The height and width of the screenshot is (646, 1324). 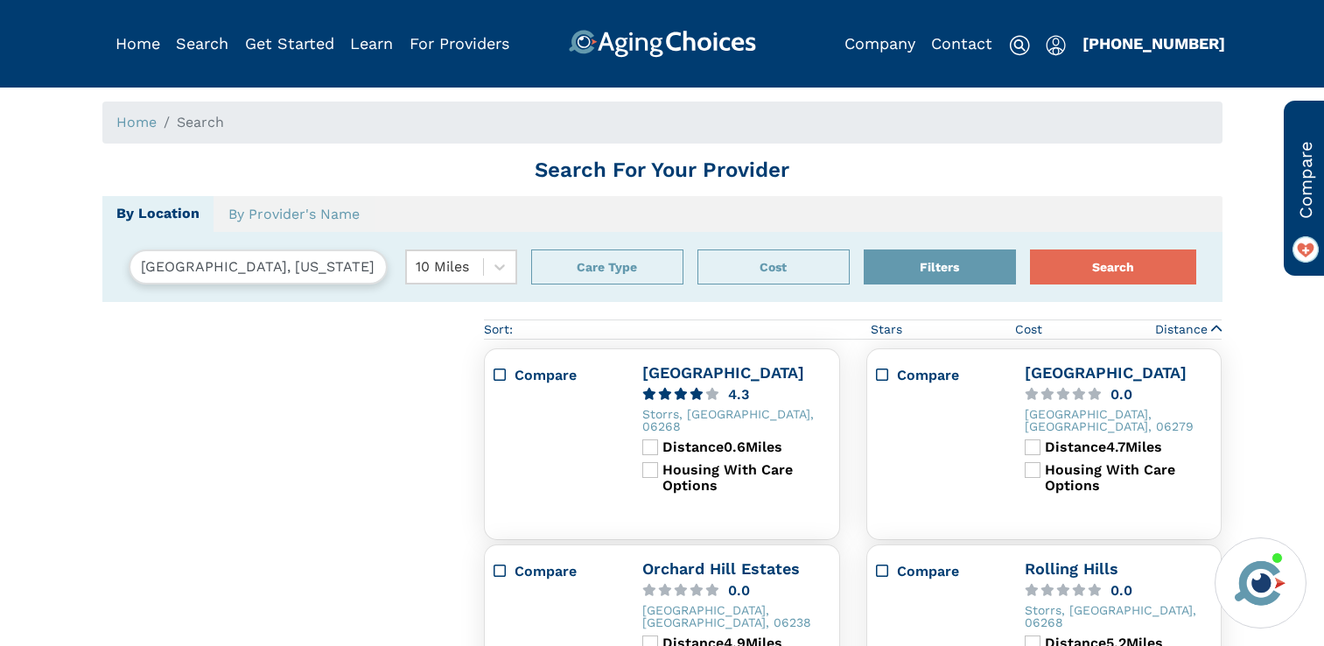 What do you see at coordinates (608, 267) in the screenshot?
I see `button: Care Type` at bounding box center [608, 267].